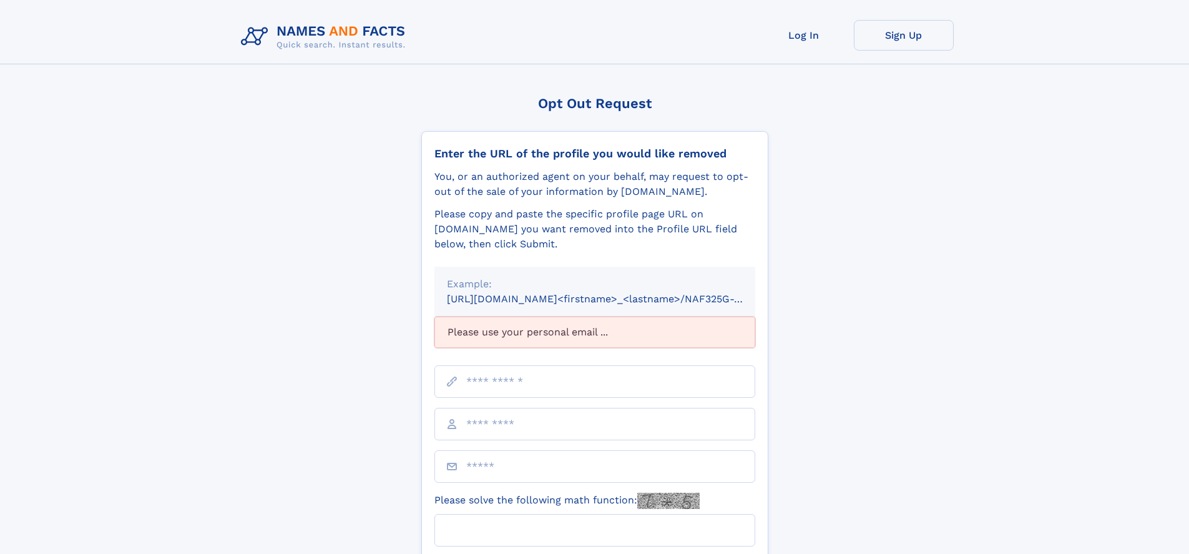 Image resolution: width=1189 pixels, height=554 pixels. What do you see at coordinates (567, 501) in the screenshot?
I see `label: Please solve the following math function:` at bounding box center [567, 501].